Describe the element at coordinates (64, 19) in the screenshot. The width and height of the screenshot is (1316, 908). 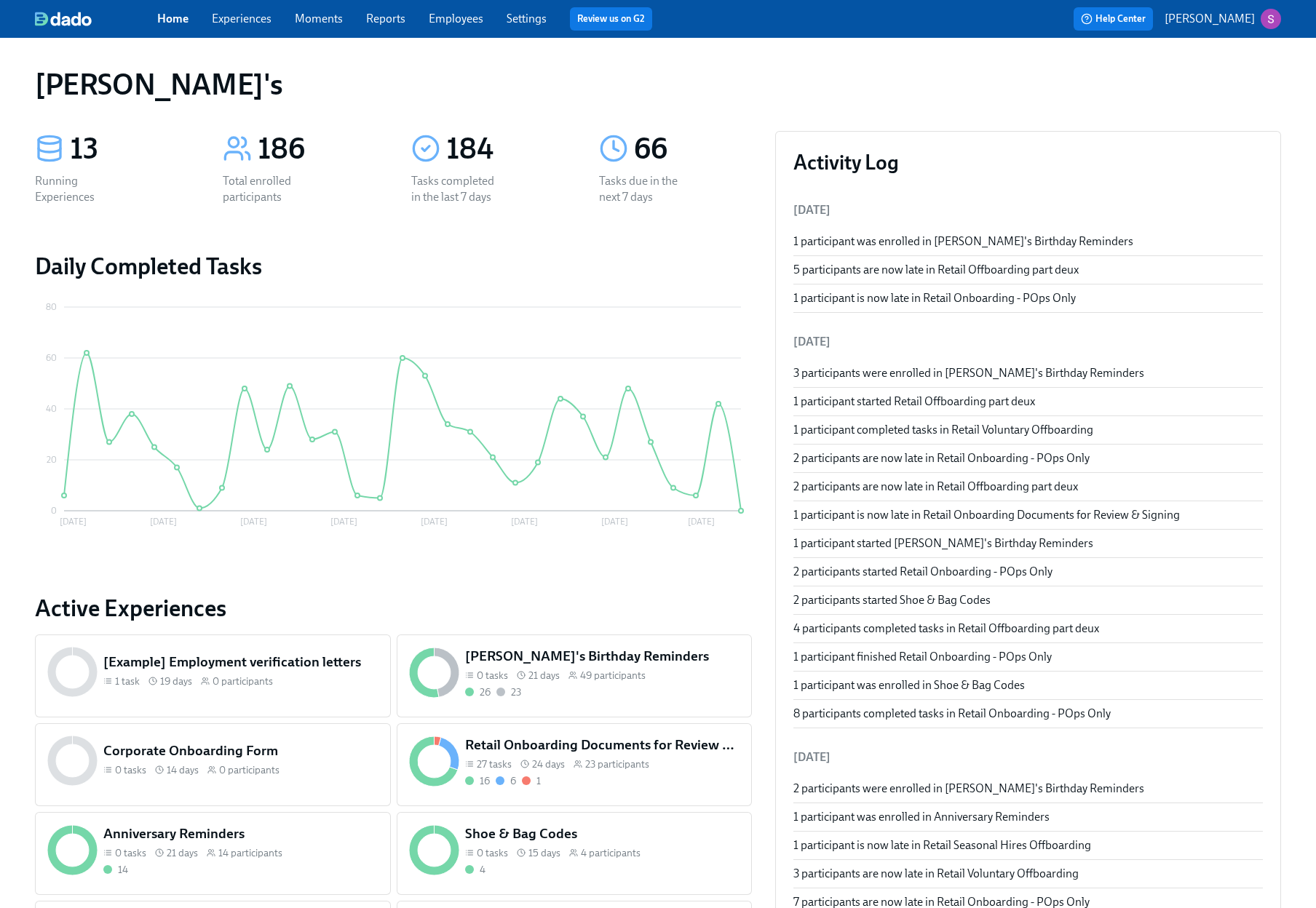
I see `img: dado` at that location.